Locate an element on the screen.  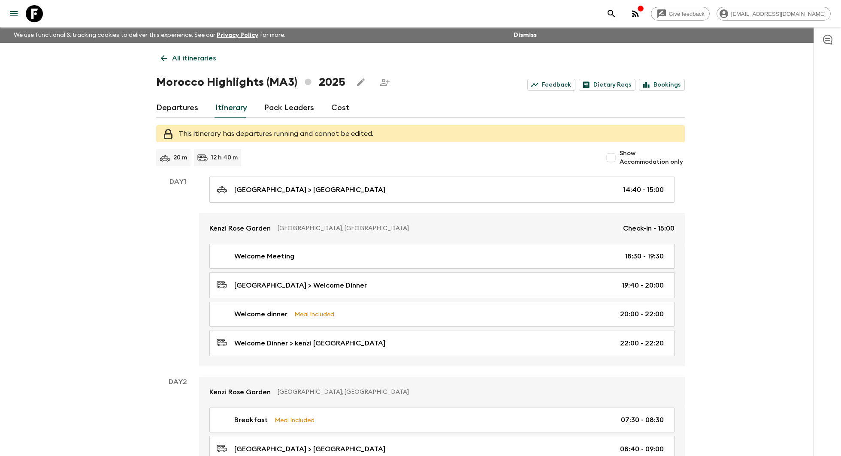
span: Show Accommodation only is located at coordinates (652, 158).